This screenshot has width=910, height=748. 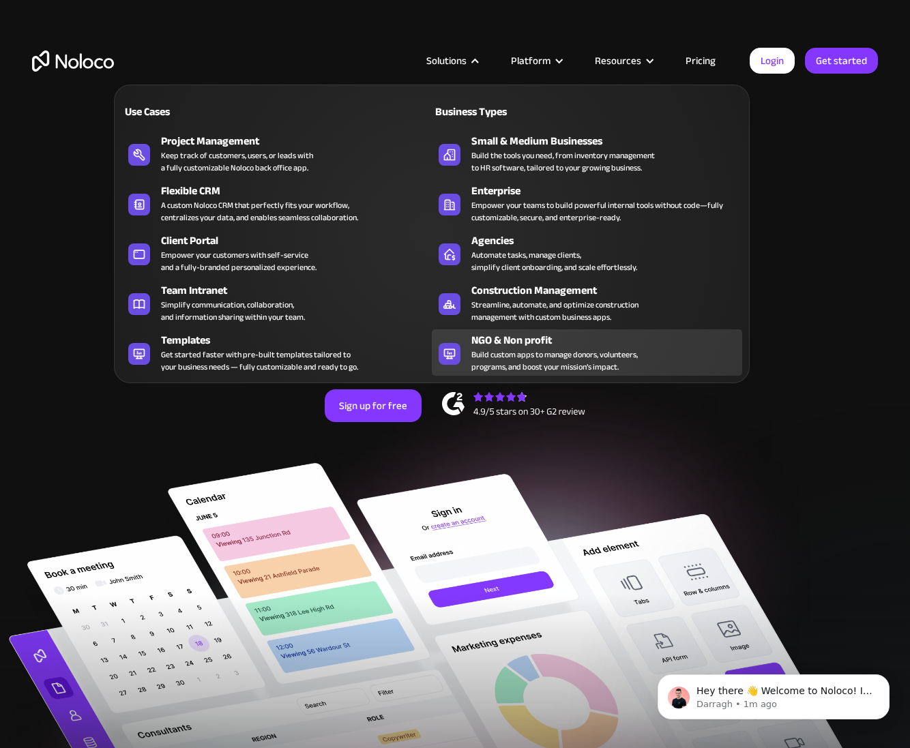 I want to click on div: A custom Noloco CRM that perfectly fits your workflow, centralizes your data, and enables seamles..., so click(x=259, y=211).